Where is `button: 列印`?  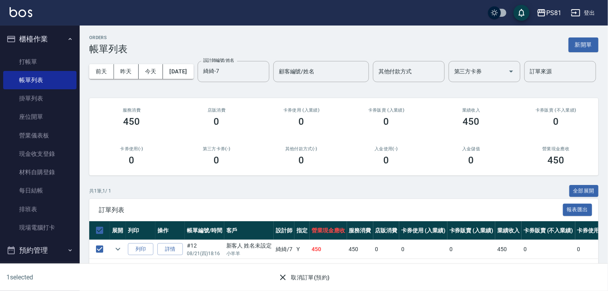
button: 列印 is located at coordinates (141, 249).